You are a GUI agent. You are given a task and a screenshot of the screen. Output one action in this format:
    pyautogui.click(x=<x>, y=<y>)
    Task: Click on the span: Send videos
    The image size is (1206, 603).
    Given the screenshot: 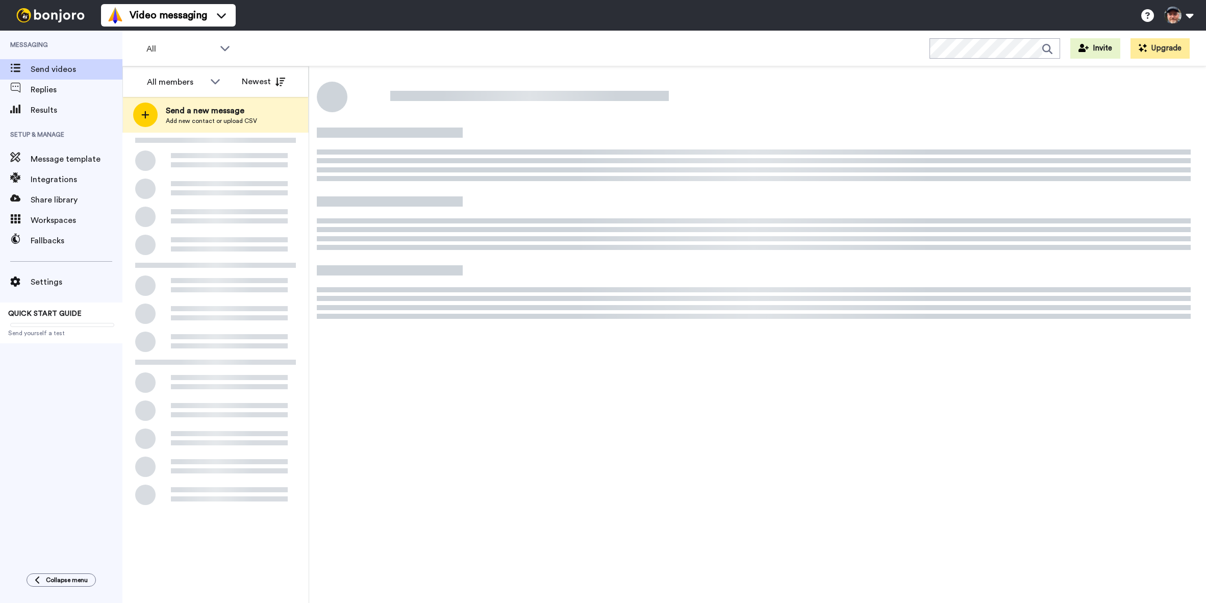 What is the action you would take?
    pyautogui.click(x=77, y=69)
    